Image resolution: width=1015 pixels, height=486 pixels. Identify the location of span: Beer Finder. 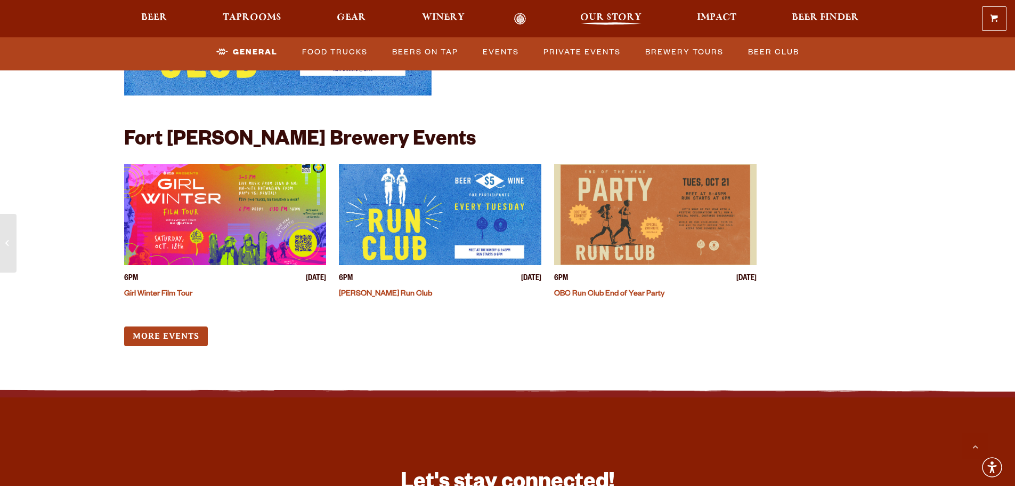
(826, 18).